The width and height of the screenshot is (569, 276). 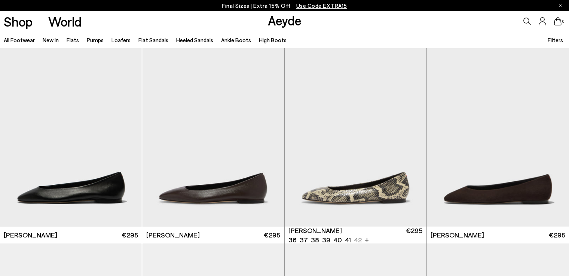 I want to click on a: Aeyde, so click(x=285, y=20).